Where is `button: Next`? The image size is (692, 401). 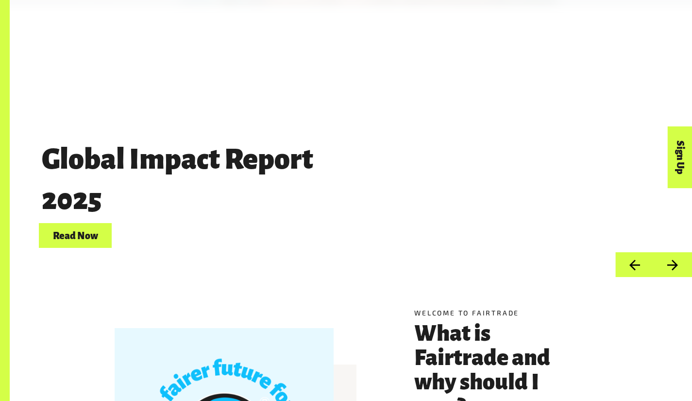
button: Next is located at coordinates (673, 264).